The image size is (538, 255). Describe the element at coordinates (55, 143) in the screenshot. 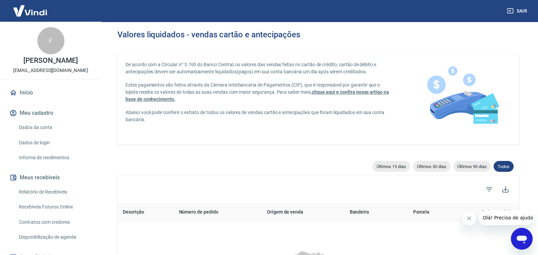

I see `a: Dados de login` at that location.